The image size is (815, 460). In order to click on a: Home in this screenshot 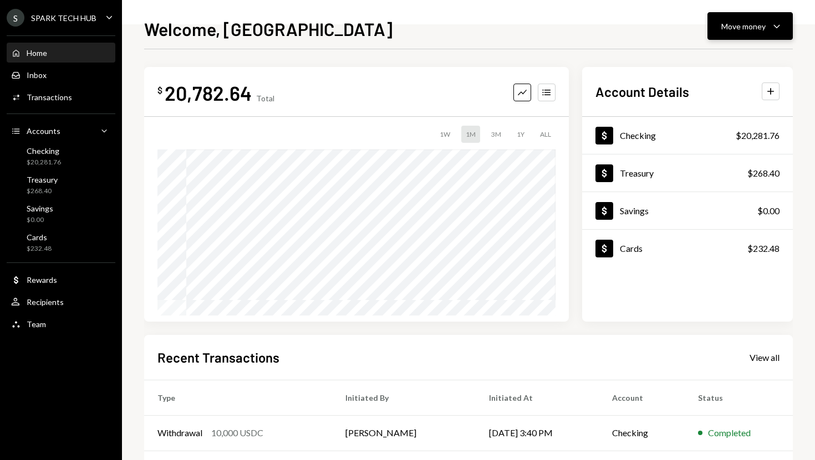, I will do `click(61, 53)`.